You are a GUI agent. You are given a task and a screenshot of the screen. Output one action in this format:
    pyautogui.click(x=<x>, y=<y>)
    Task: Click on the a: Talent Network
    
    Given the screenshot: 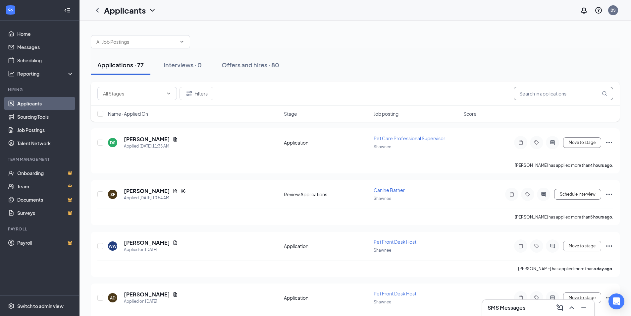 What is the action you would take?
    pyautogui.click(x=45, y=143)
    